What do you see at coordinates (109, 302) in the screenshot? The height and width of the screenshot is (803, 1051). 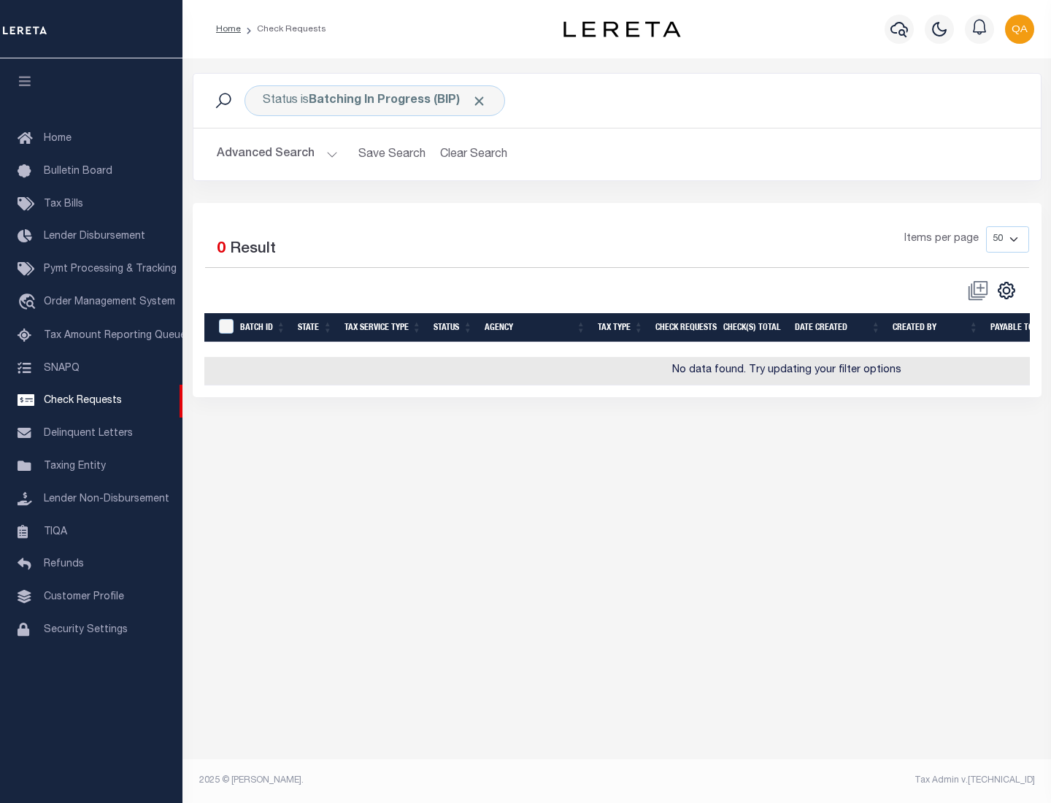 I see `span: Order Management System` at bounding box center [109, 302].